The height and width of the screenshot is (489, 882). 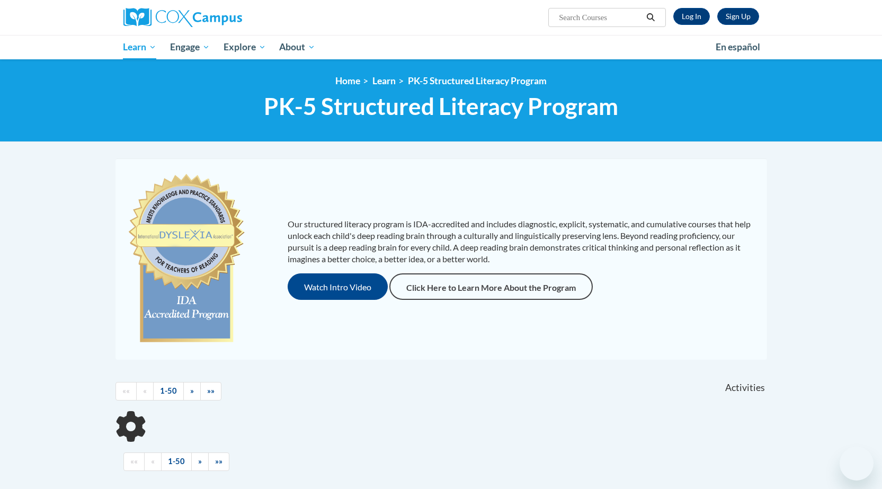 What do you see at coordinates (347, 81) in the screenshot?
I see `a: Home` at bounding box center [347, 81].